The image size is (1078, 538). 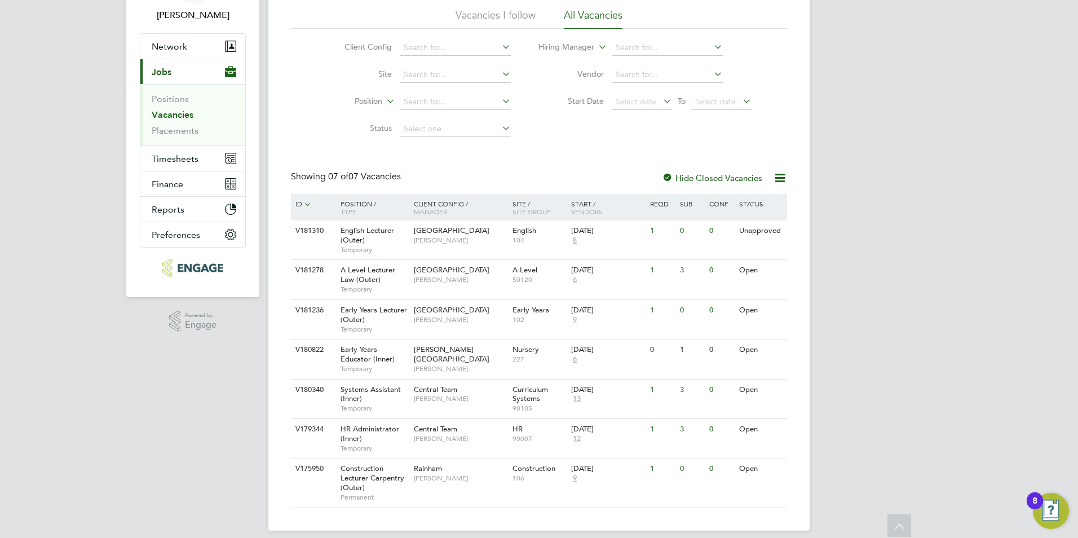 I want to click on div: V180822, so click(x=312, y=349).